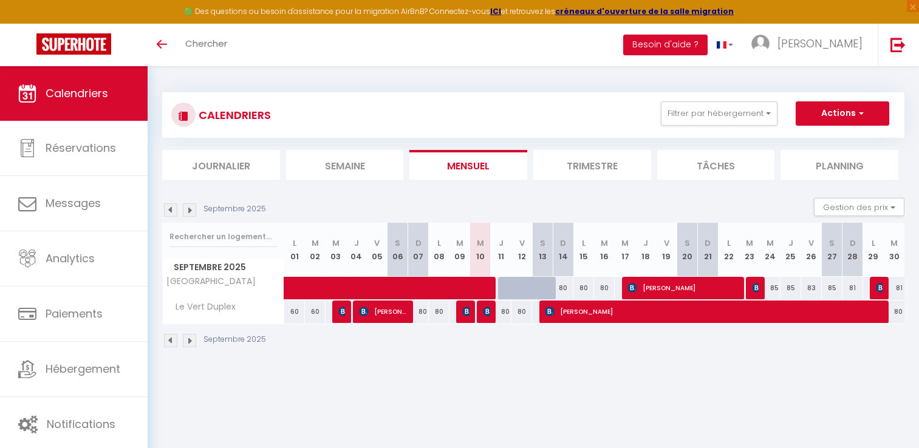 Image resolution: width=919 pixels, height=448 pixels. I want to click on th: 04, so click(357, 250).